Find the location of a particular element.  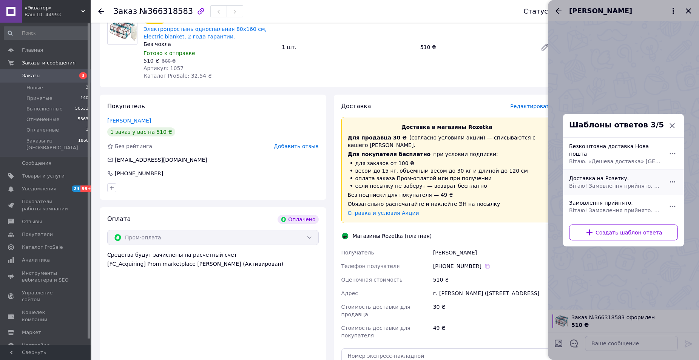

a: Редактировать is located at coordinates (545, 47).